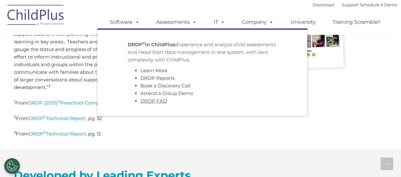 This screenshot has width=401, height=177. I want to click on sup: 1, so click(15, 101).